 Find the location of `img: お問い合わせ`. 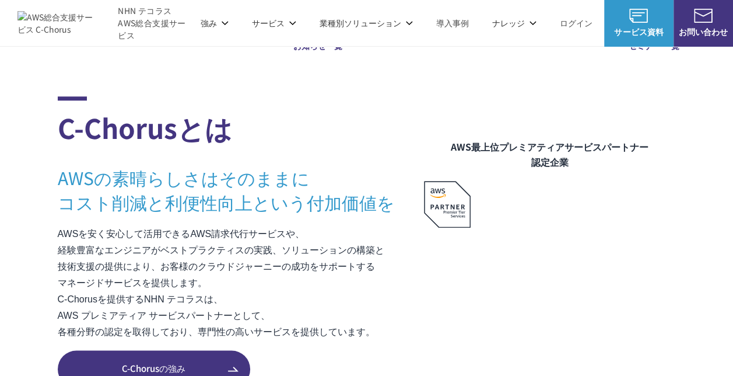

img: お問い合わせ is located at coordinates (703, 16).